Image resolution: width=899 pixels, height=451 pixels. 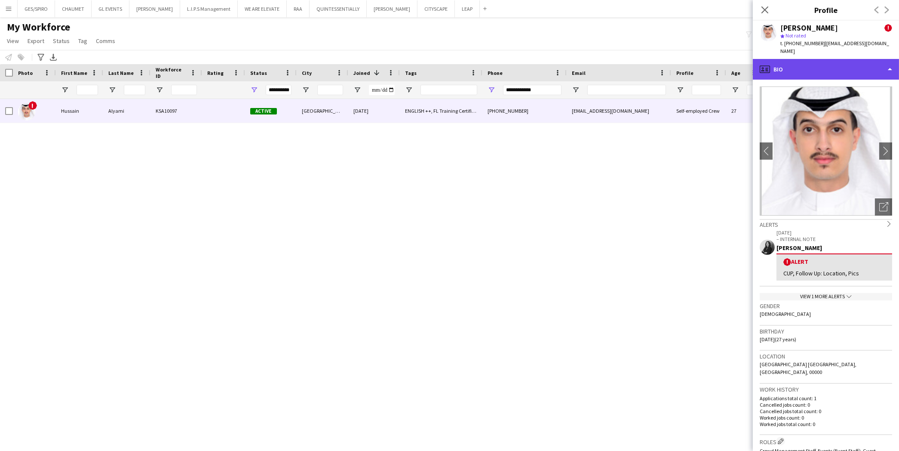 What do you see at coordinates (826, 69) in the screenshot?
I see `div: Bio` at bounding box center [826, 69].